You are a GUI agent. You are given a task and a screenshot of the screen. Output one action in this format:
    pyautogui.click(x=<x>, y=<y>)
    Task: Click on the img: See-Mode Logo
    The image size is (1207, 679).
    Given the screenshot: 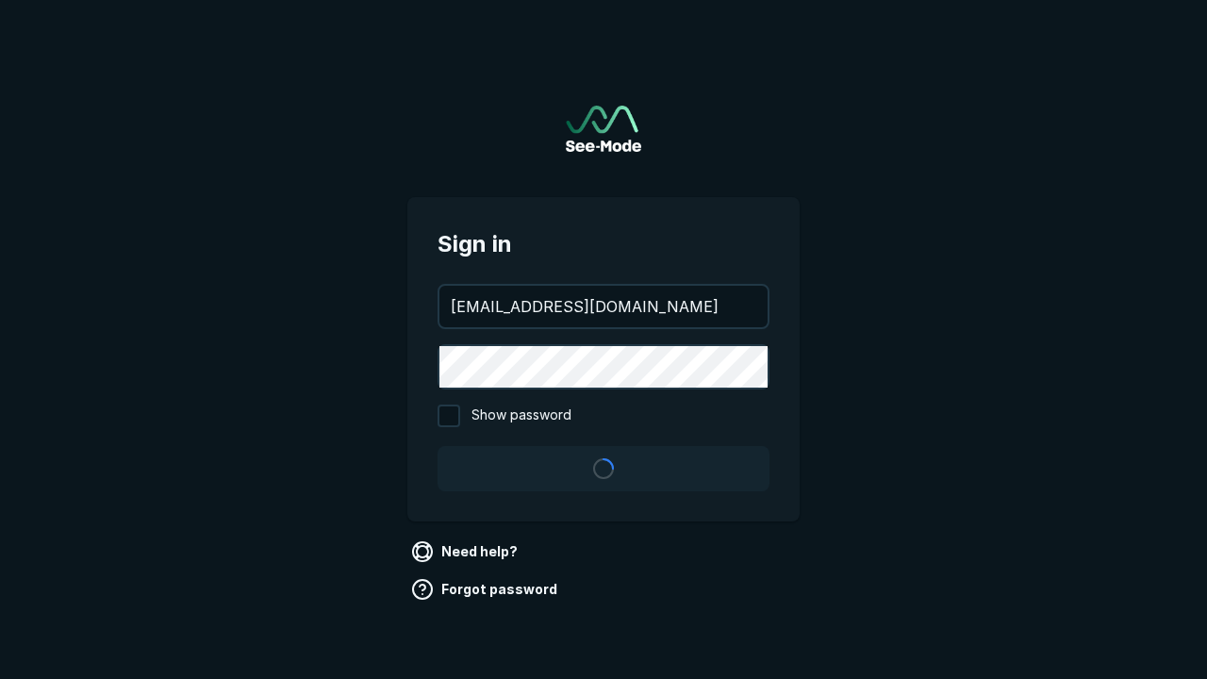 What is the action you would take?
    pyautogui.click(x=603, y=128)
    